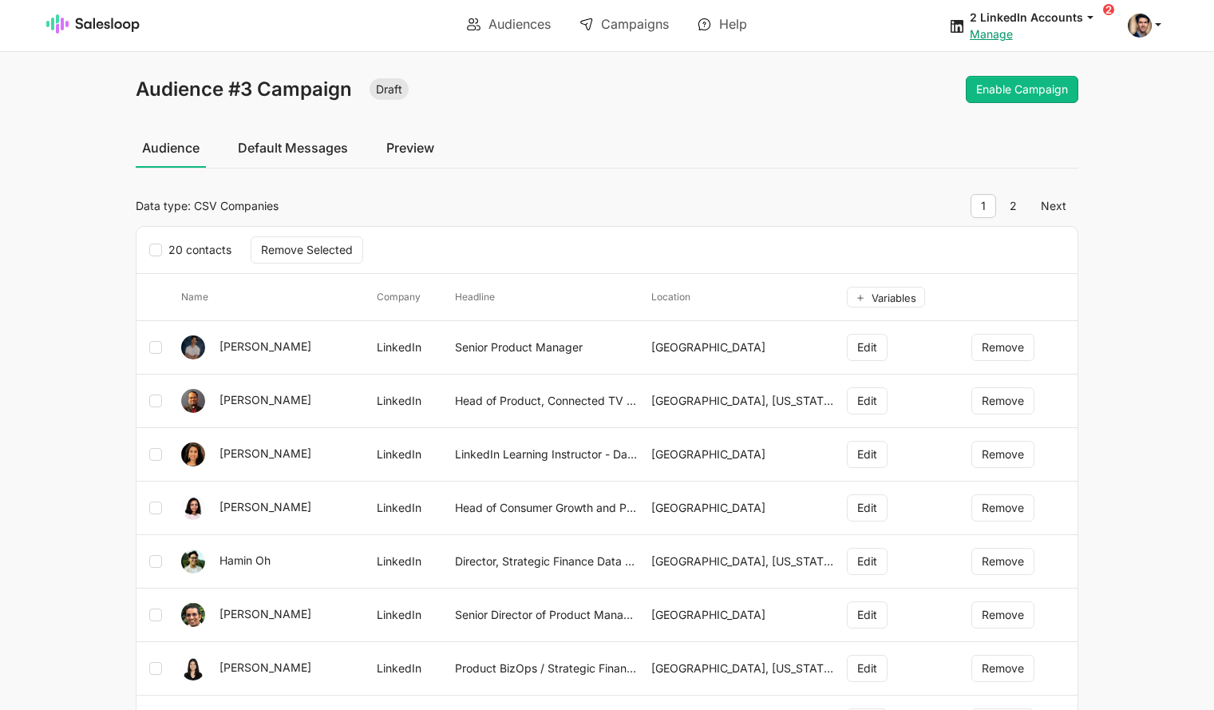  I want to click on p: Data type: CSV Companies, so click(366, 206).